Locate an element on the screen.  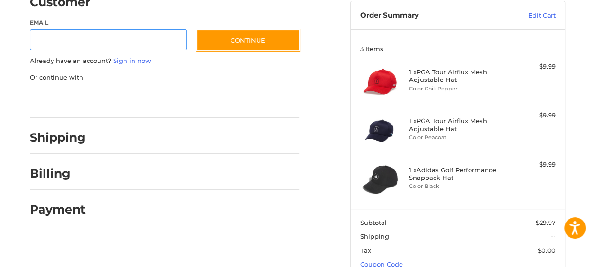
span: $0.00 is located at coordinates (547, 250).